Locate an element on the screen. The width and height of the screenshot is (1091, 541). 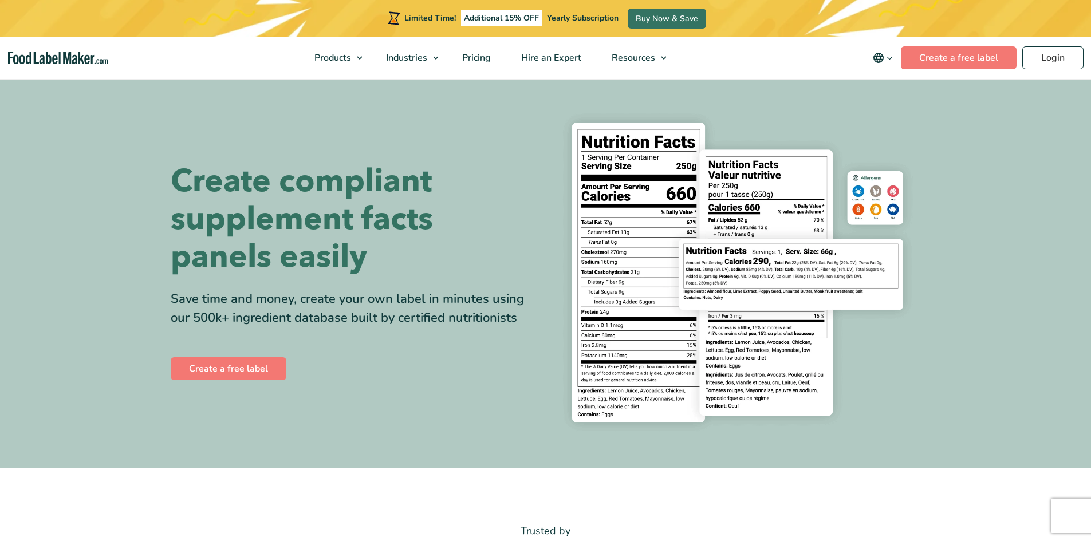
h1: Create compliant supplement facts panels easily is located at coordinates (354, 219).